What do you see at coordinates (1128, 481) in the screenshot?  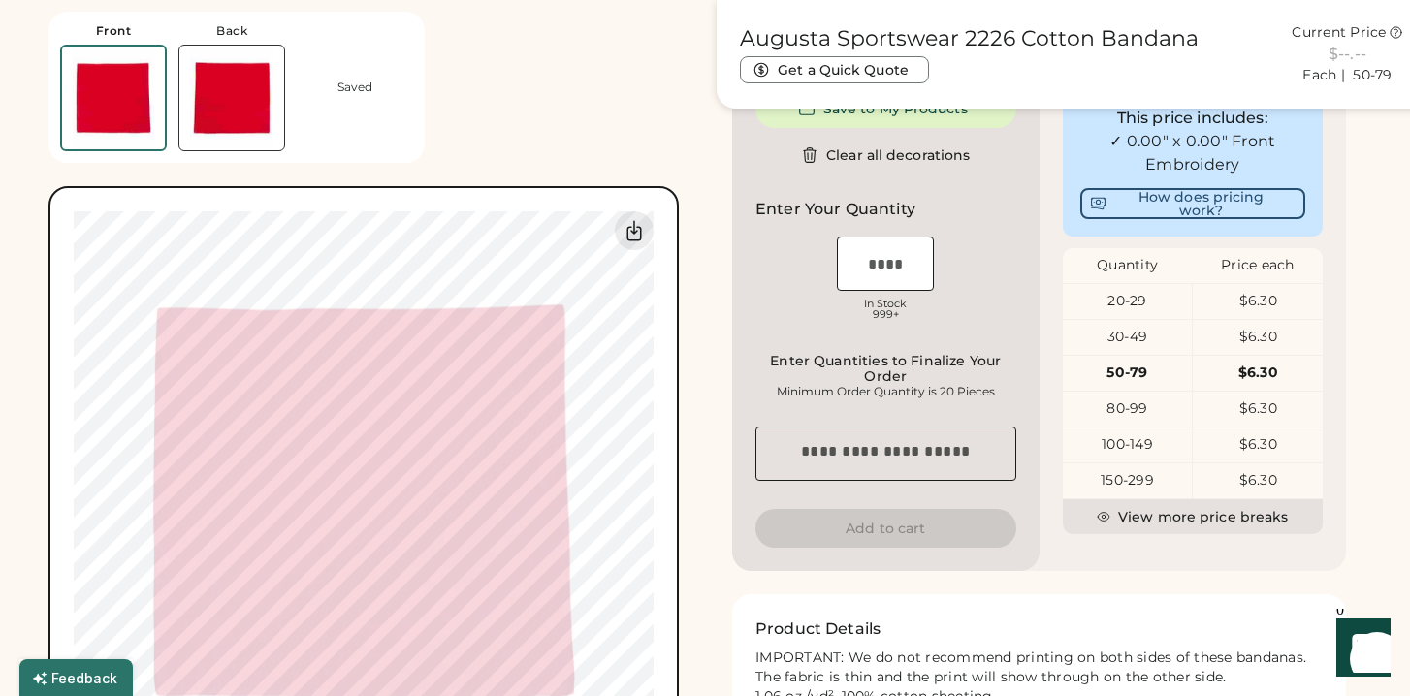 I see `div: 150-299` at bounding box center [1128, 481].